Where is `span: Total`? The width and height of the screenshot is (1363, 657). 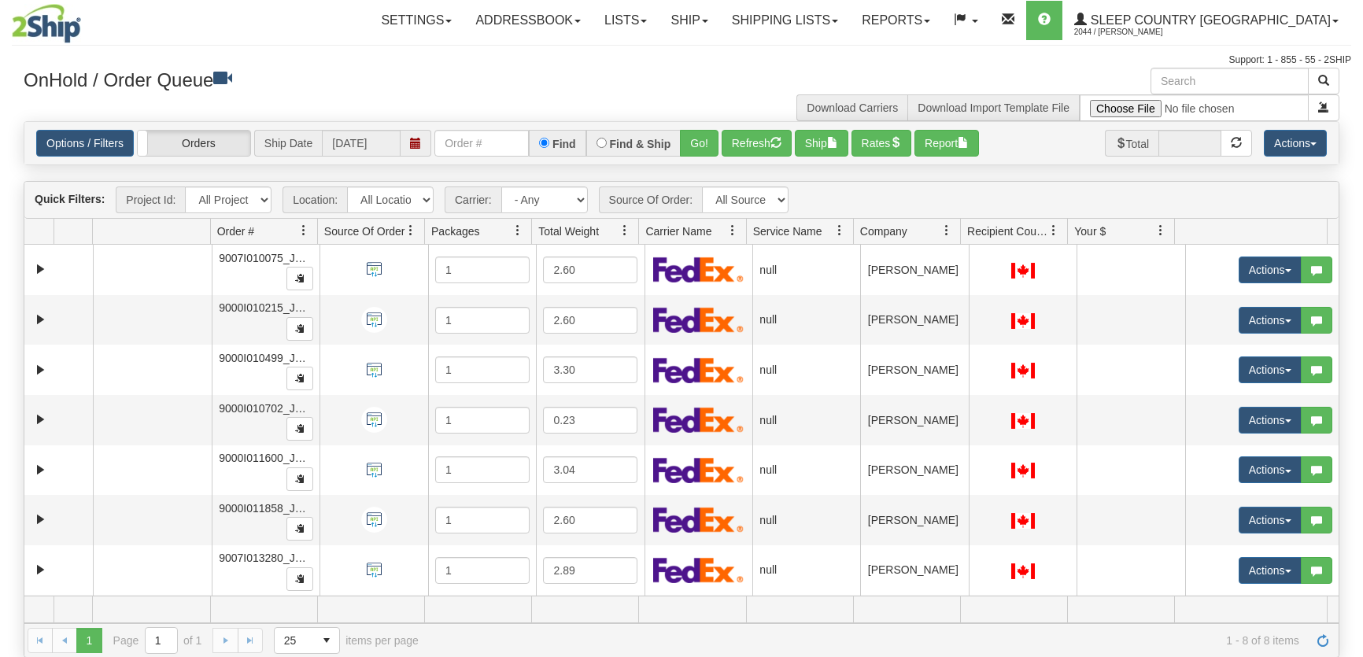 span: Total is located at coordinates (1132, 143).